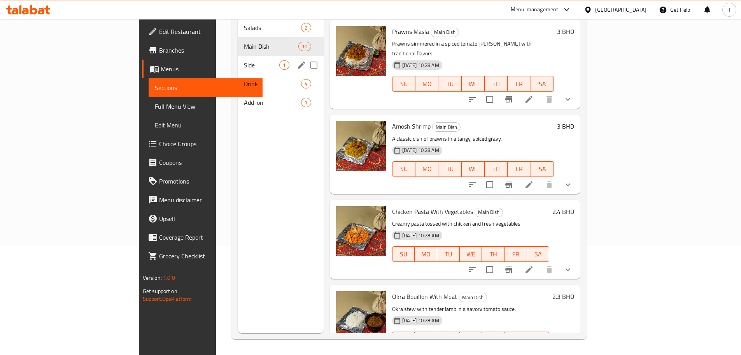  What do you see at coordinates (208, 256) in the screenshot?
I see `span: Grocery Checklist` at bounding box center [208, 256].